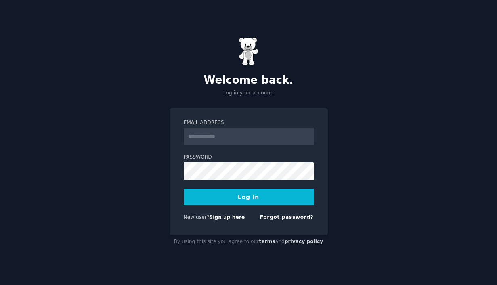 Image resolution: width=497 pixels, height=285 pixels. Describe the element at coordinates (287, 217) in the screenshot. I see `a: Forgot password?` at that location.